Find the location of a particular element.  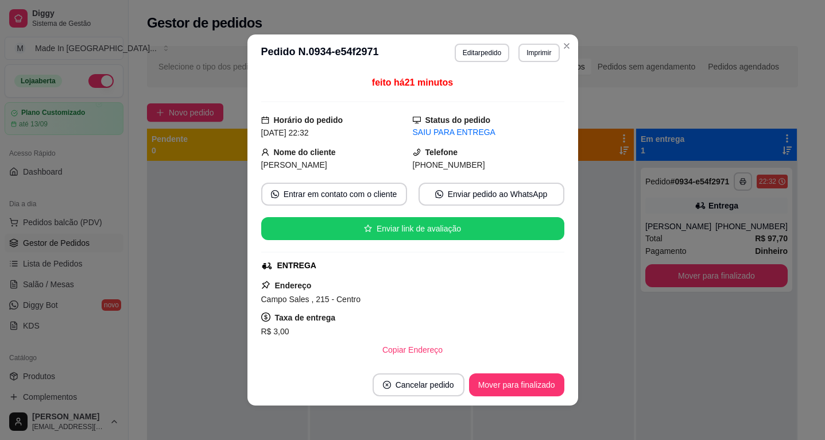

strong: Endereço is located at coordinates (293, 285).